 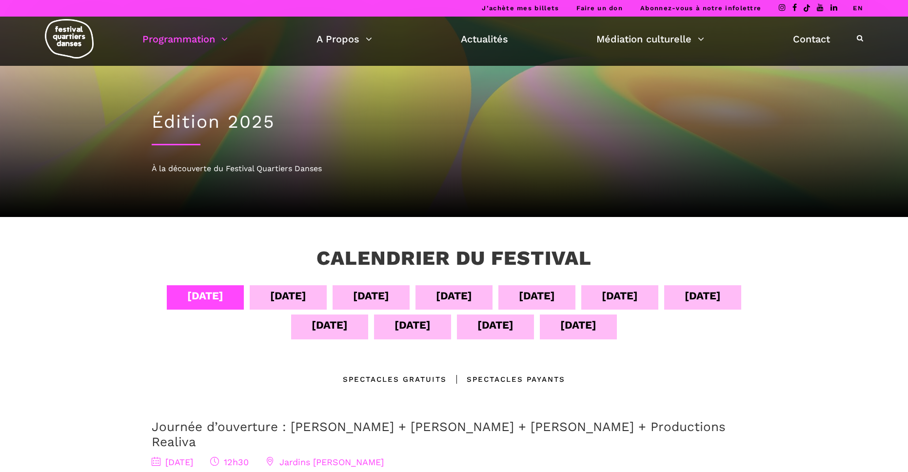 I want to click on img: logo-fqd-med, so click(x=69, y=39).